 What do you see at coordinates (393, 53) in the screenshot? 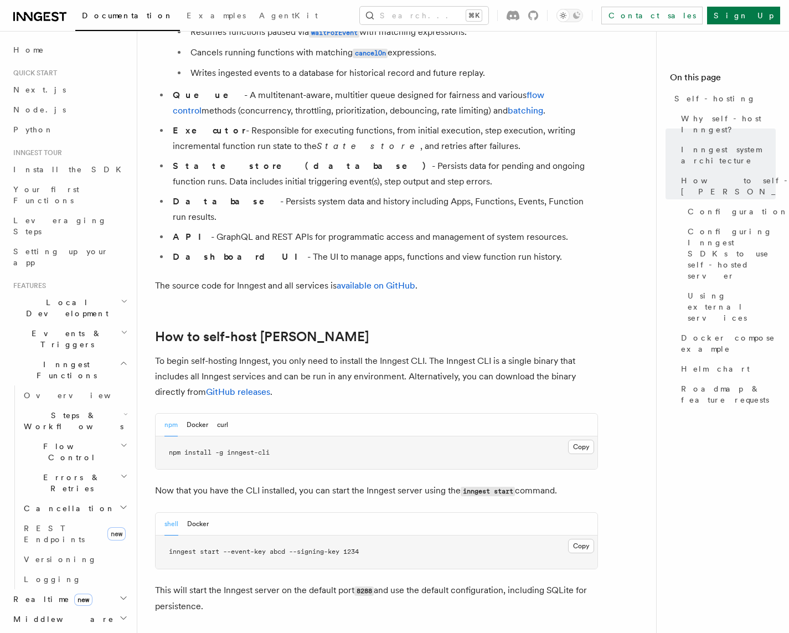
I see `li: Cancels running functions with matching expressions.` at bounding box center [393, 53].